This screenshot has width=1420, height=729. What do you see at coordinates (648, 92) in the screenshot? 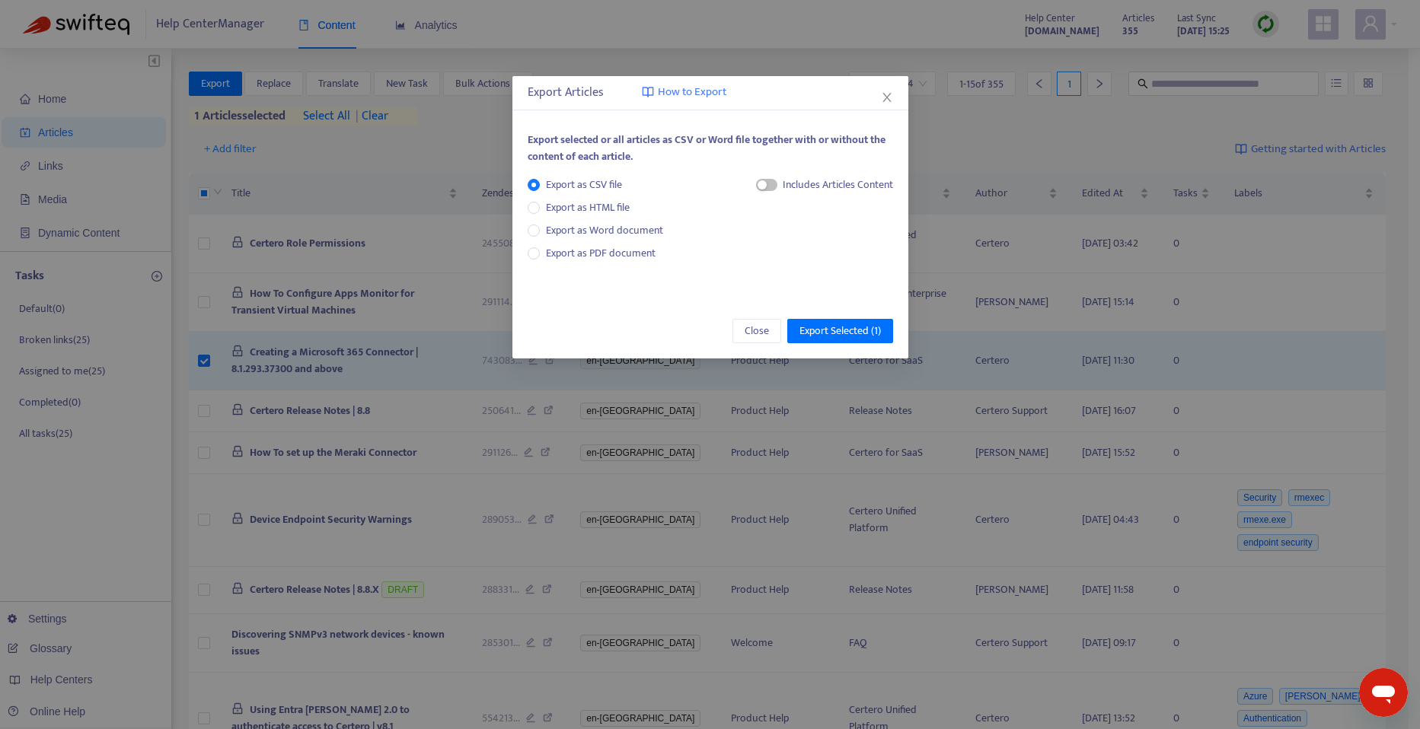
I see `img: image-link` at bounding box center [648, 92].